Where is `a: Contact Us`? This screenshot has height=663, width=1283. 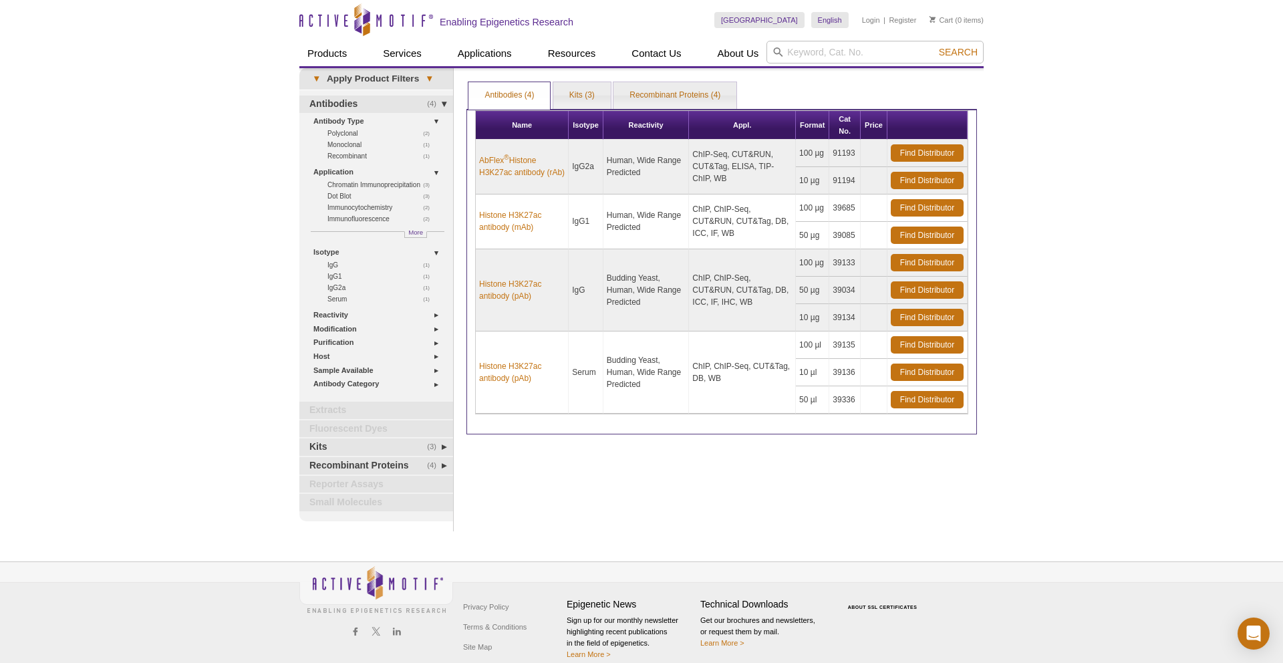
a: Contact Us is located at coordinates (656, 53).